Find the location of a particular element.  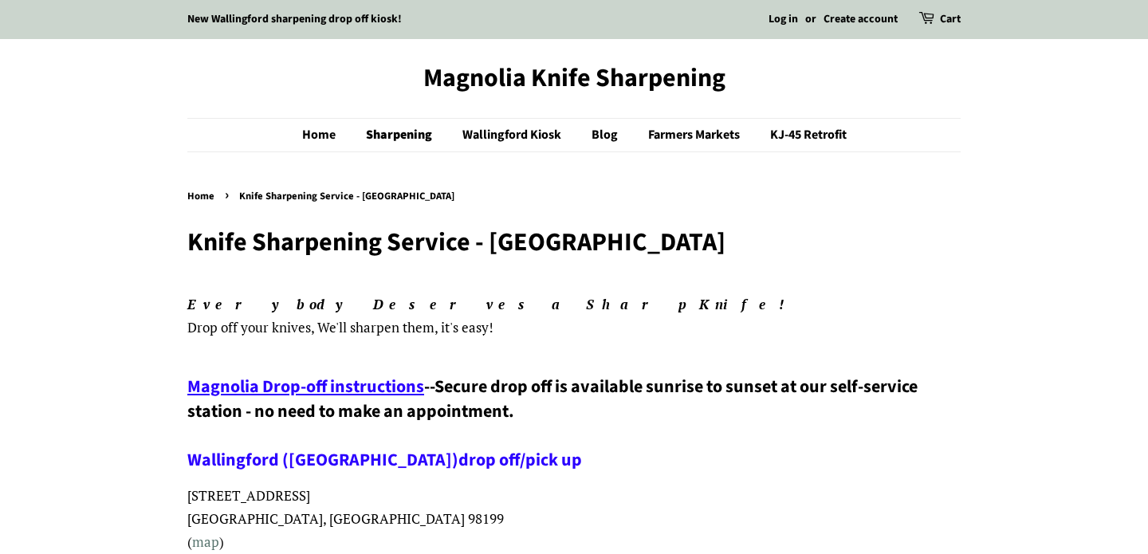

nav: breadcrumbs is located at coordinates (574, 197).